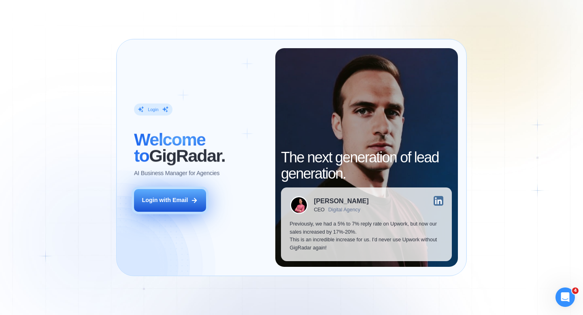 The width and height of the screenshot is (583, 315). I want to click on div: Digital Agency, so click(344, 210).